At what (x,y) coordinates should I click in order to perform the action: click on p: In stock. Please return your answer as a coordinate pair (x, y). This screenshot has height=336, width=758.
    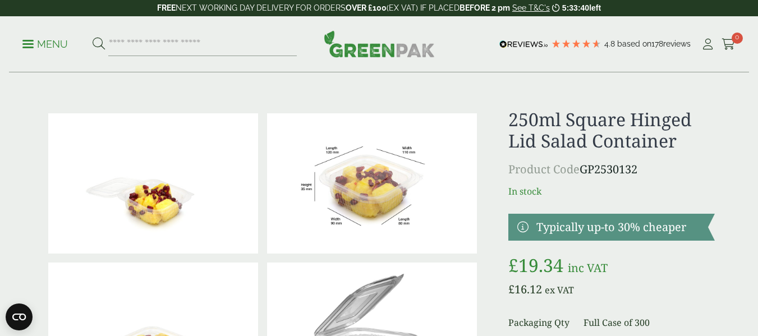
    Looking at the image, I should click on (611, 191).